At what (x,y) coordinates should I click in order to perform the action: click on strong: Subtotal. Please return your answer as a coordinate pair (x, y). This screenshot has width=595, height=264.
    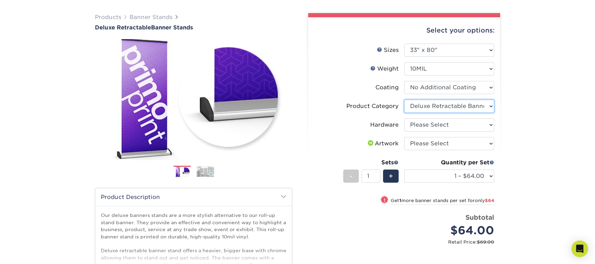
    Looking at the image, I should click on (480, 218).